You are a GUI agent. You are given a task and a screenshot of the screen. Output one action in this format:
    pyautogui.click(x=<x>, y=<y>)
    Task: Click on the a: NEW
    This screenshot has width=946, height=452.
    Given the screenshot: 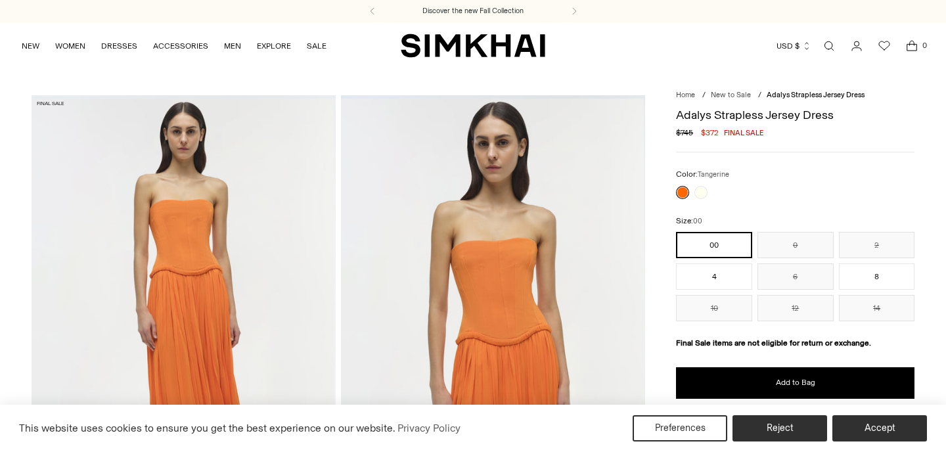 What is the action you would take?
    pyautogui.click(x=30, y=46)
    